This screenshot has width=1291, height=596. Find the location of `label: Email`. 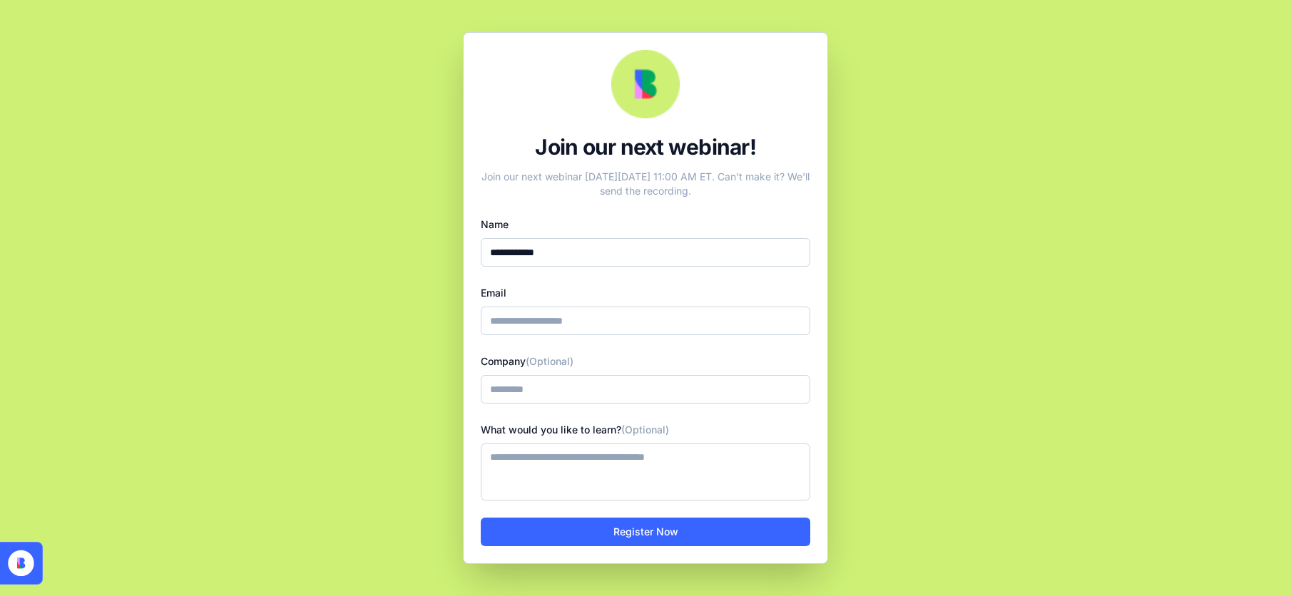

label: Email is located at coordinates (494, 292).